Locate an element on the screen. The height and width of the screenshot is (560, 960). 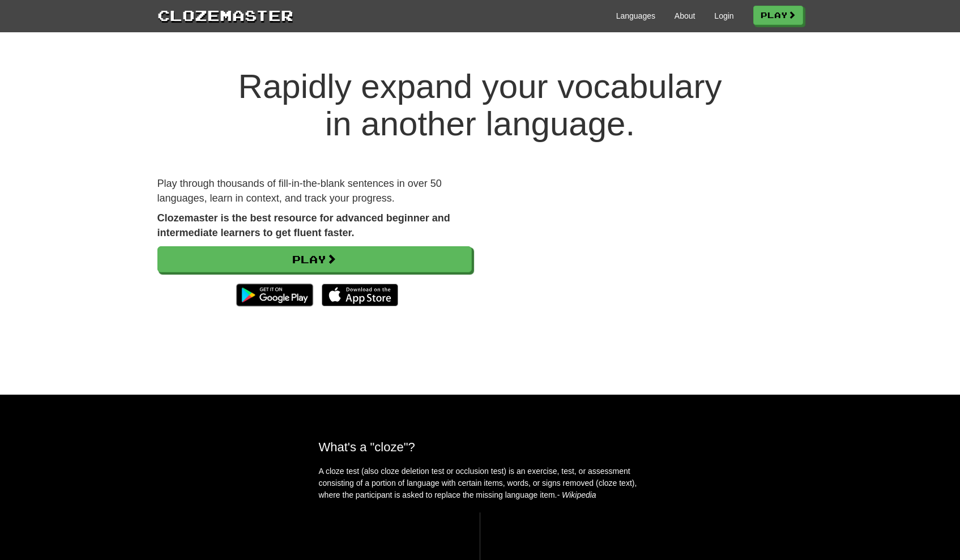
a: Clozemaster is located at coordinates (225, 15).